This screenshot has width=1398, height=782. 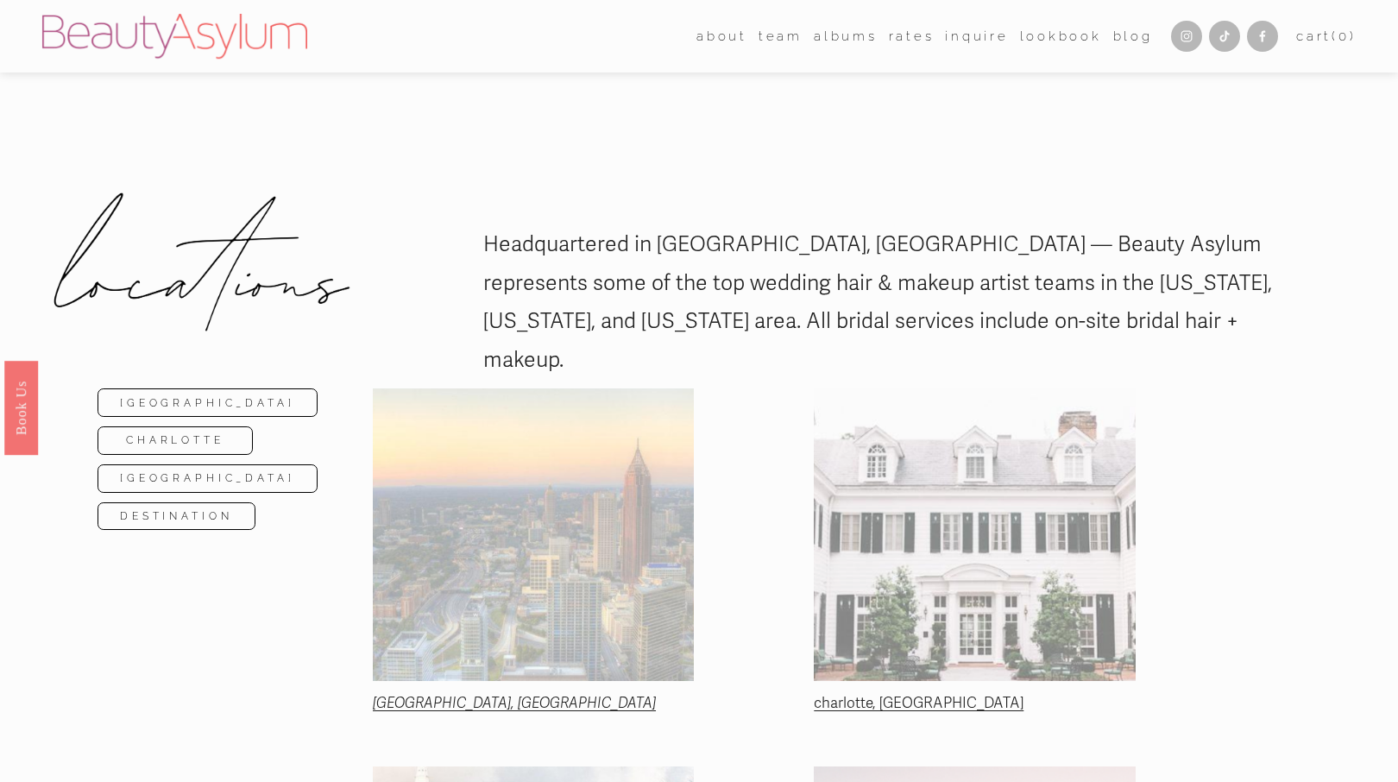 What do you see at coordinates (1263, 36) in the screenshot?
I see `a: Facebook` at bounding box center [1263, 36].